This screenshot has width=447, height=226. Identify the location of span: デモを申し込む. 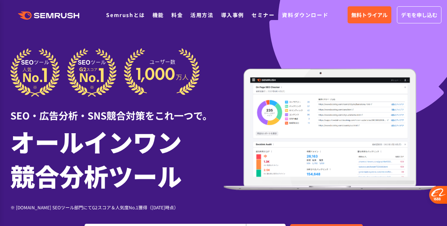
(419, 15).